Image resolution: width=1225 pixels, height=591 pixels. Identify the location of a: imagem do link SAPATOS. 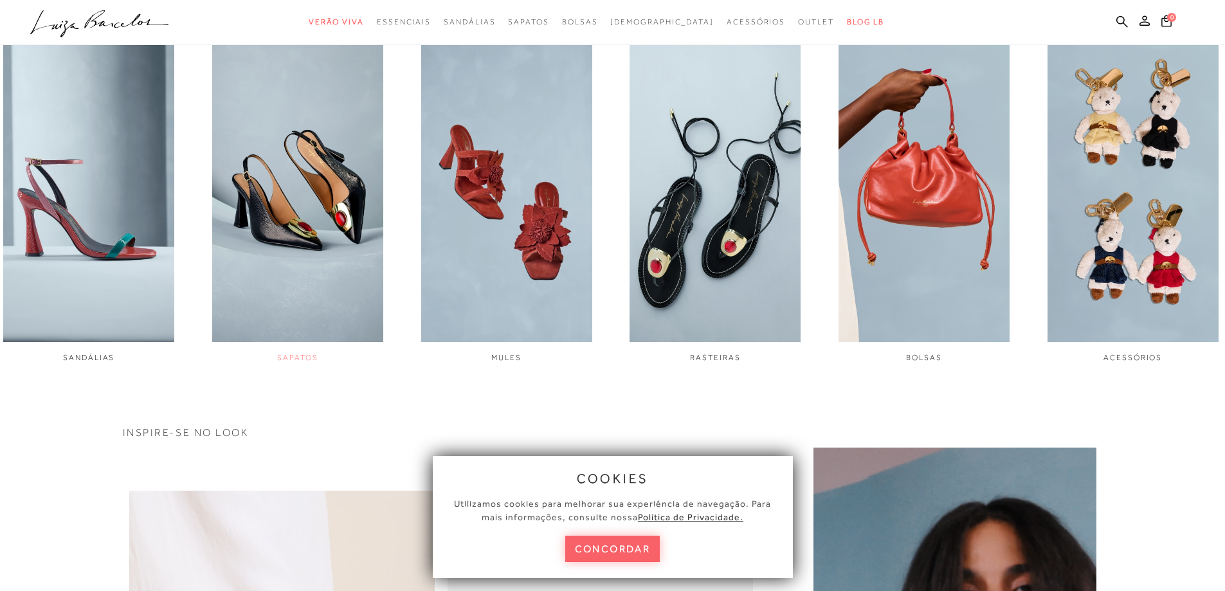
(298, 192).